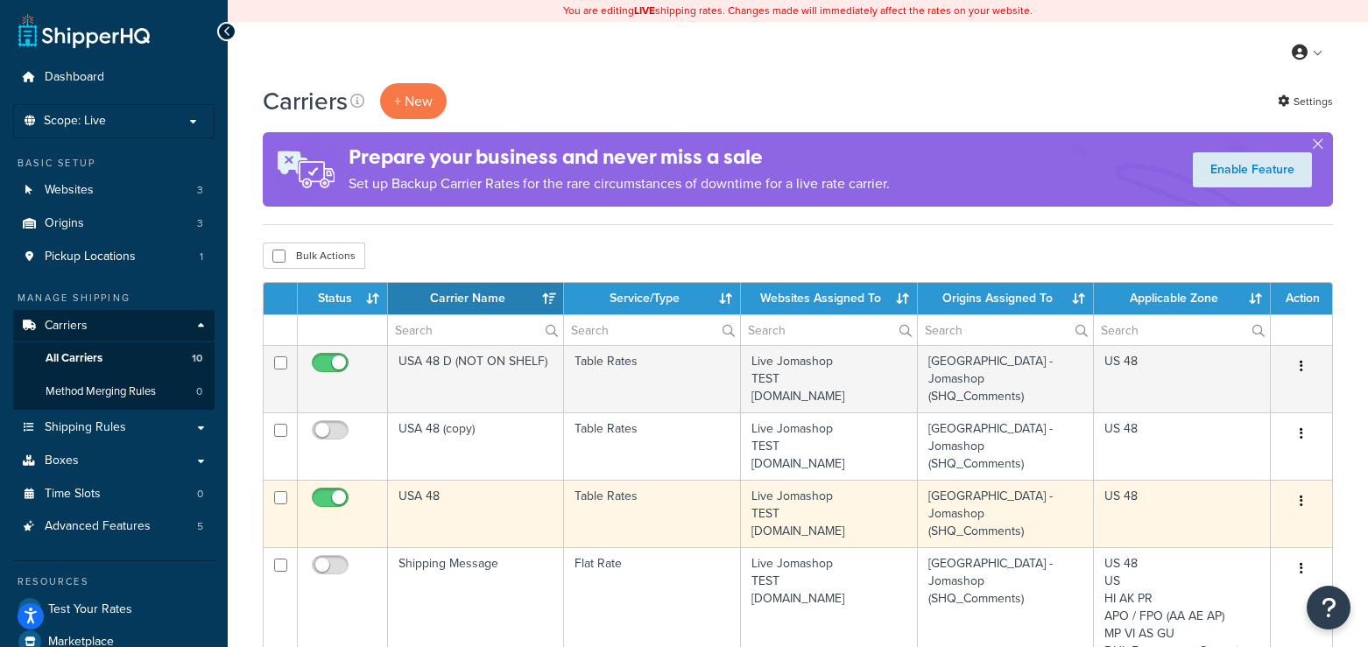  Describe the element at coordinates (114, 526) in the screenshot. I see `a: Advanced Features 5` at that location.